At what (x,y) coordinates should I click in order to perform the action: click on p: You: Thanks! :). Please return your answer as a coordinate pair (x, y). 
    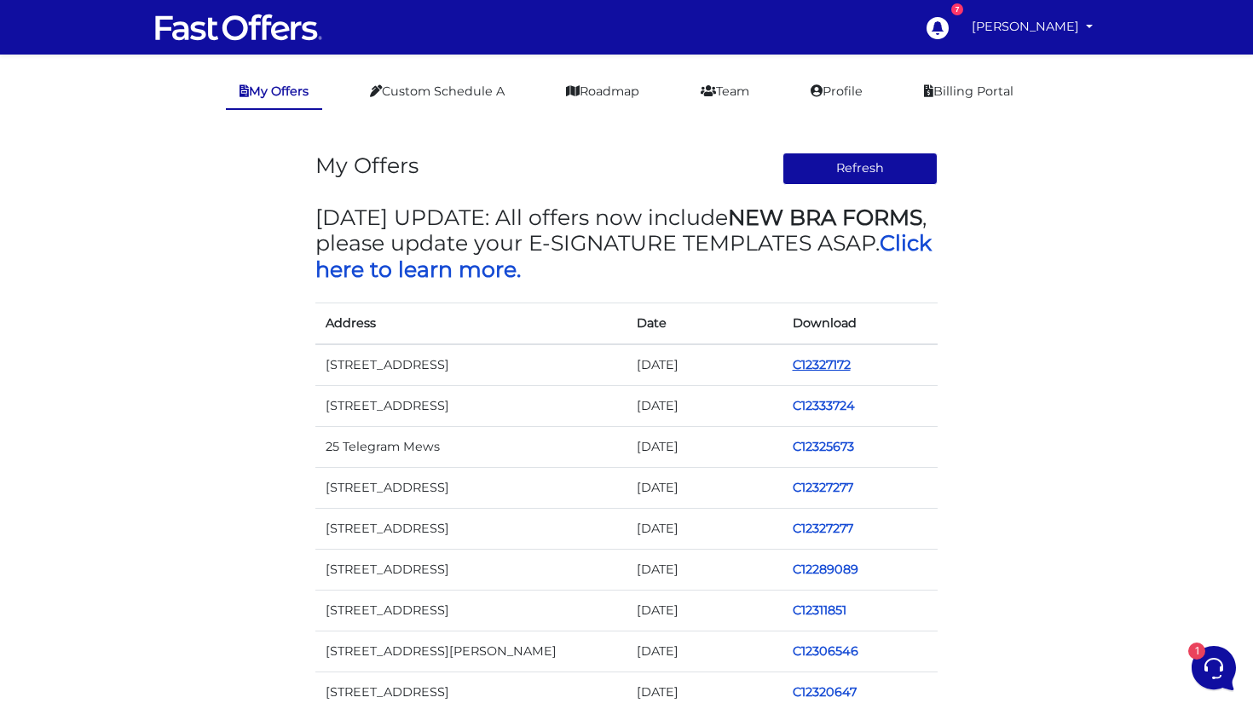
    Looking at the image, I should click on (170, 152).